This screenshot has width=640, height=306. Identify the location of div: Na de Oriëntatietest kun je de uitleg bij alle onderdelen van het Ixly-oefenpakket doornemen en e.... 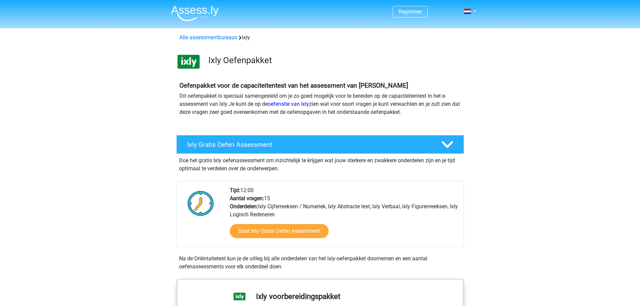
(320, 263).